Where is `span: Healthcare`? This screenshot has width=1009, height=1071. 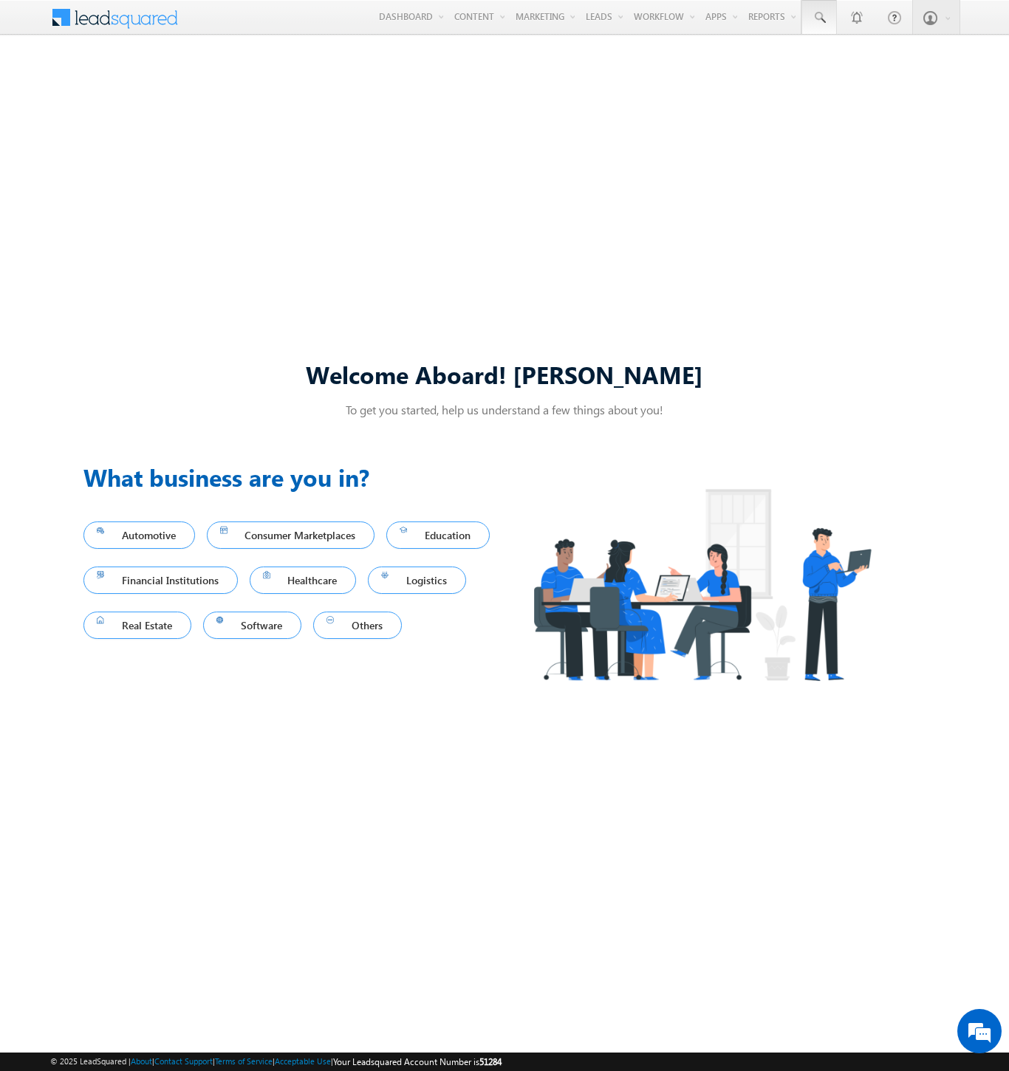 span: Healthcare is located at coordinates (303, 580).